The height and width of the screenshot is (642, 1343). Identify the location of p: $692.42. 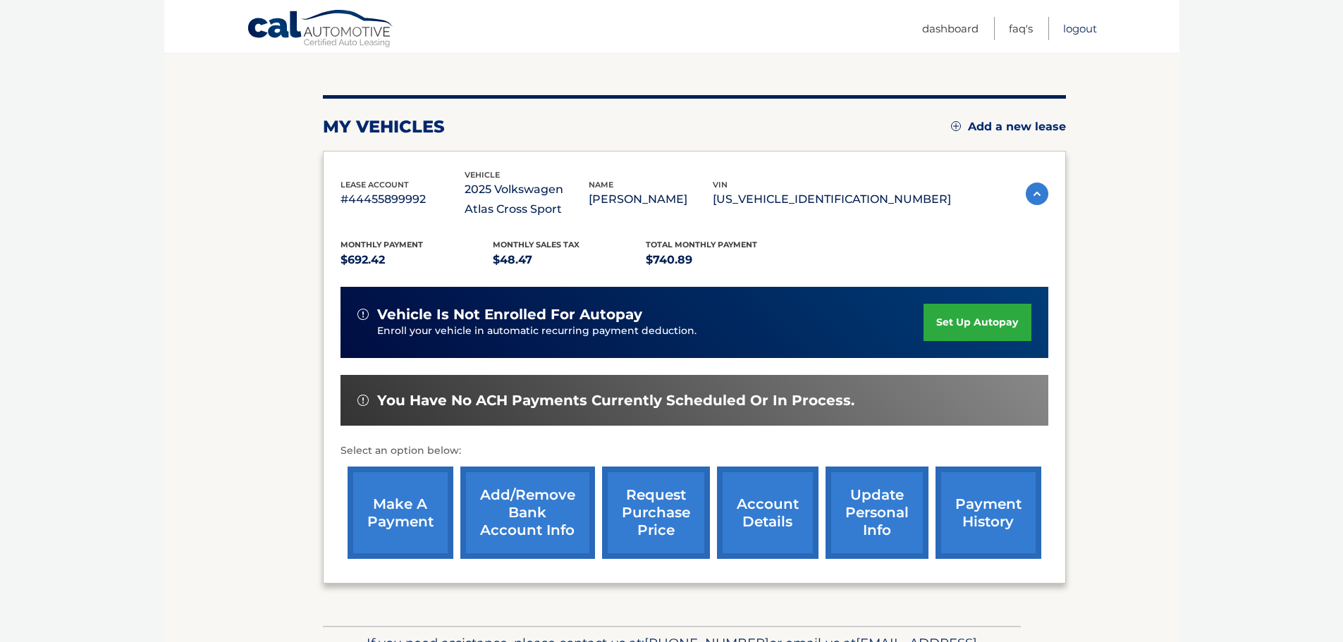
(417, 260).